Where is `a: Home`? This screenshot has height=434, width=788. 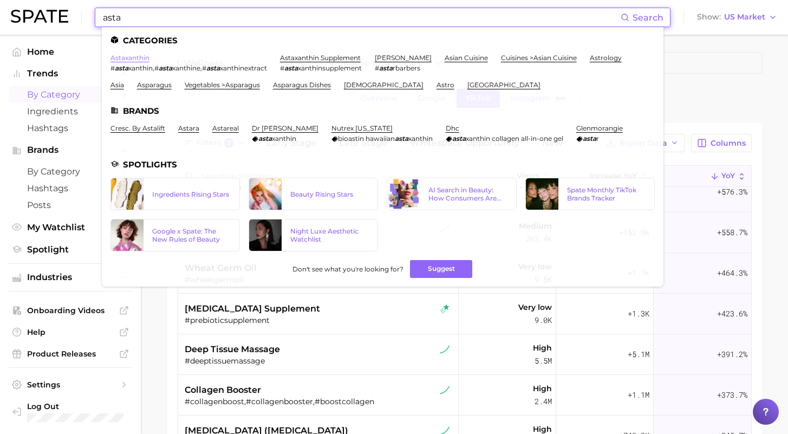 a: Home is located at coordinates (70, 51).